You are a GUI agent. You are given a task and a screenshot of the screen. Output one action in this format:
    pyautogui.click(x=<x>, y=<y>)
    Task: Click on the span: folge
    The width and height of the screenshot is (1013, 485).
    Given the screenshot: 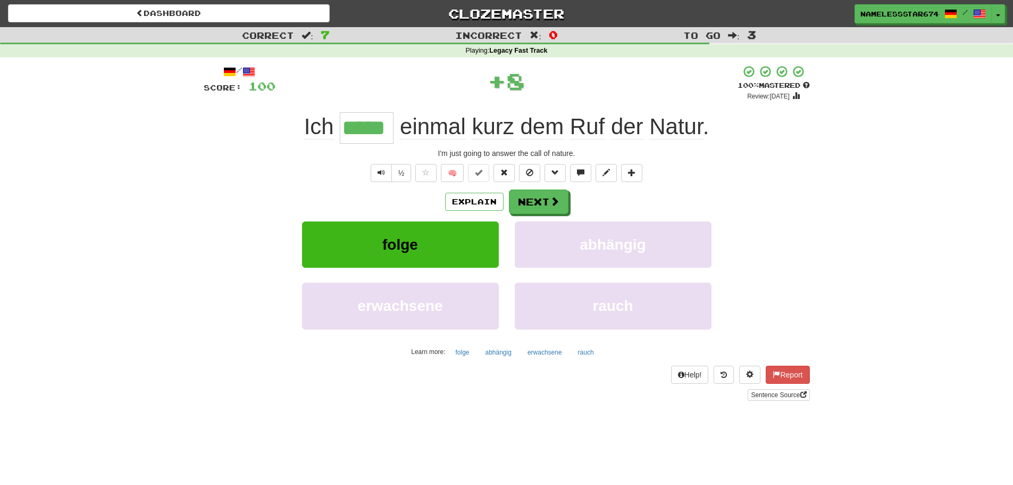 What is the action you would take?
    pyautogui.click(x=400, y=244)
    